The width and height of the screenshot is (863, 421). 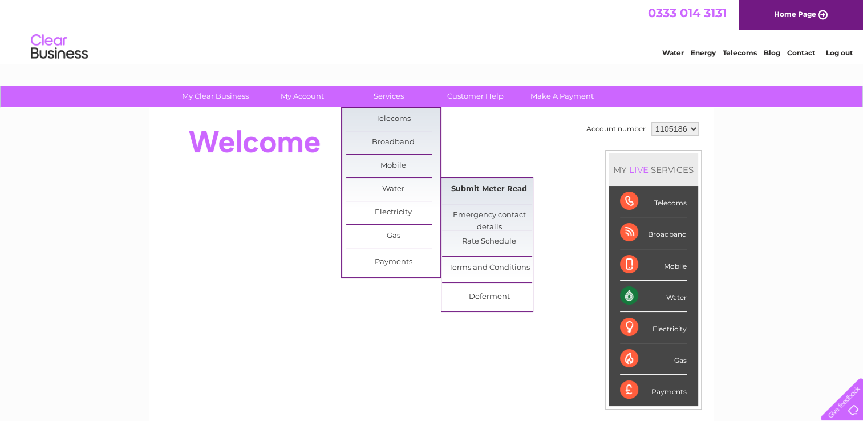 I want to click on div: Broadband, so click(x=653, y=233).